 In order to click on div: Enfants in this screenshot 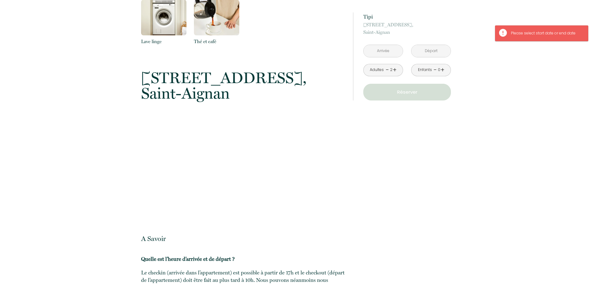, I will do `click(424, 70)`.